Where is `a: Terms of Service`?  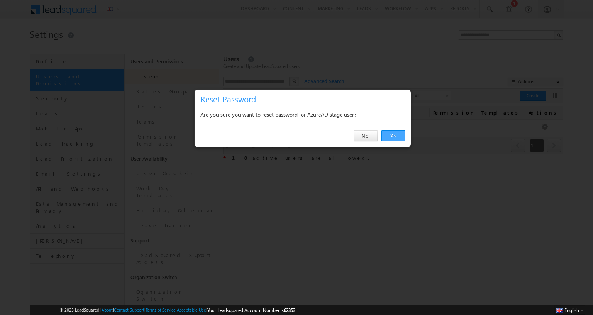
a: Terms of Service is located at coordinates (161, 310).